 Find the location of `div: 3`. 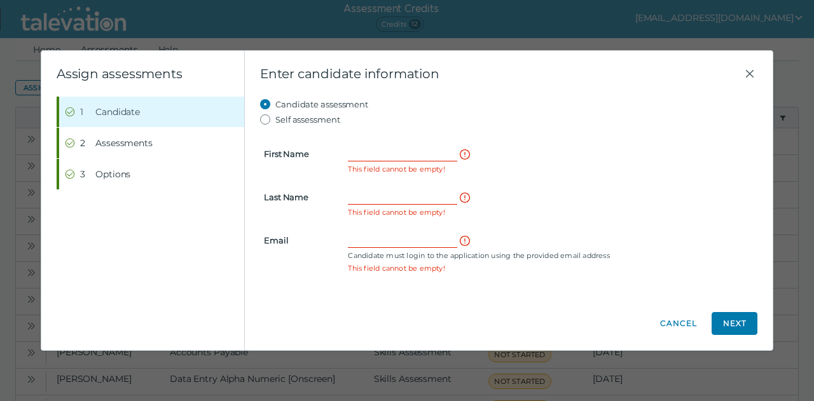

div: 3 is located at coordinates (85, 174).